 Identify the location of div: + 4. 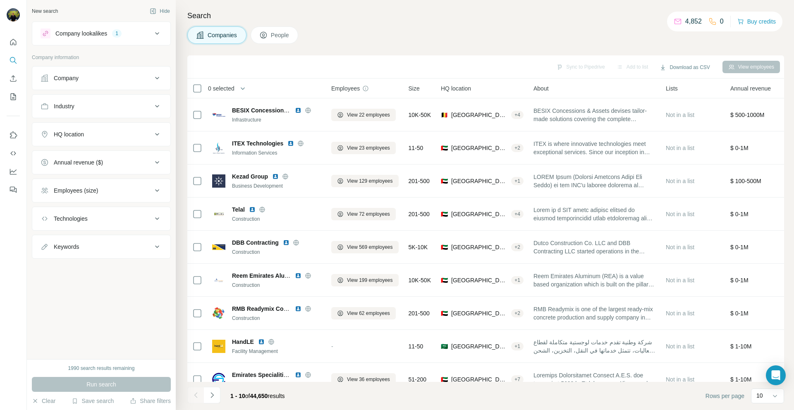
(517, 115).